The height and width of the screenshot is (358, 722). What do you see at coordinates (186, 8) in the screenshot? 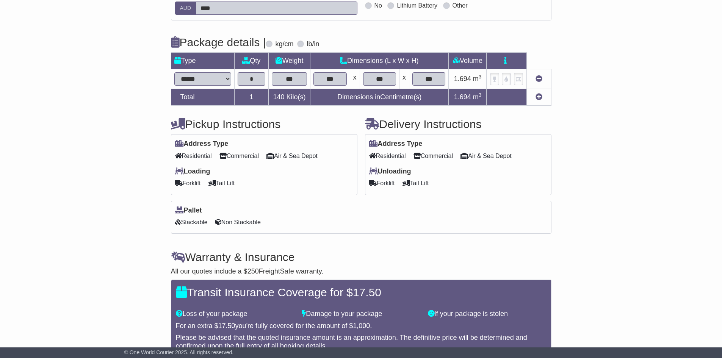
I see `label: AUD` at bounding box center [186, 8].